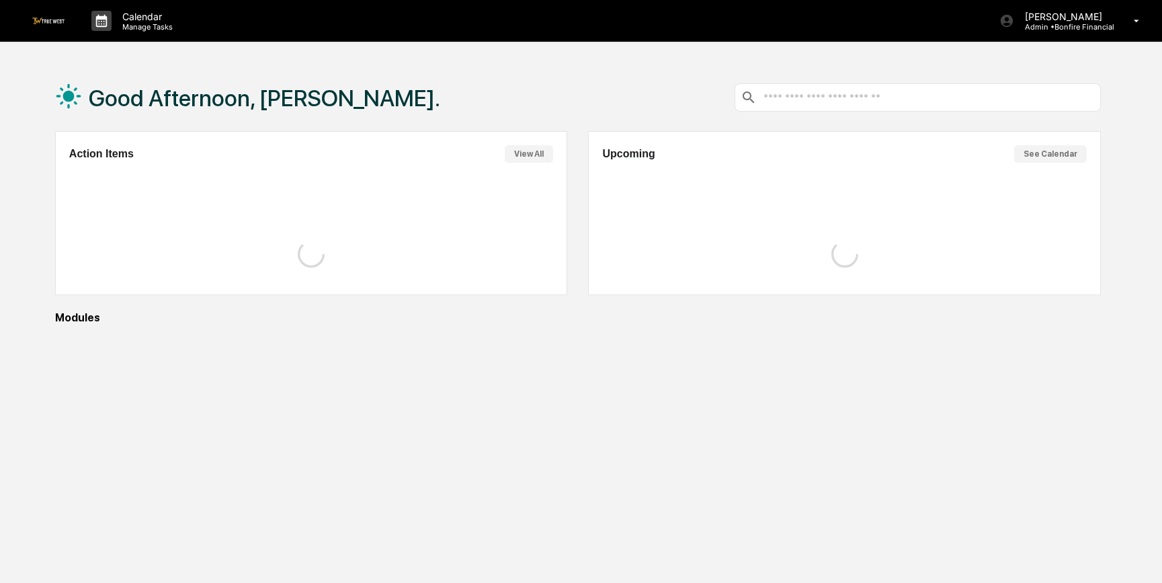  What do you see at coordinates (101, 154) in the screenshot?
I see `h2: Action Items` at bounding box center [101, 154].